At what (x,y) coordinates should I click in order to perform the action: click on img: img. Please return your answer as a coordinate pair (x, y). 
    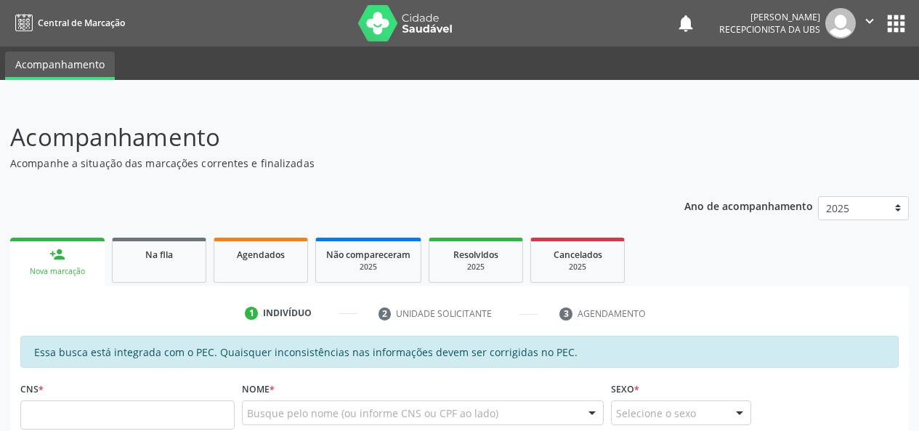
    Looking at the image, I should click on (840, 23).